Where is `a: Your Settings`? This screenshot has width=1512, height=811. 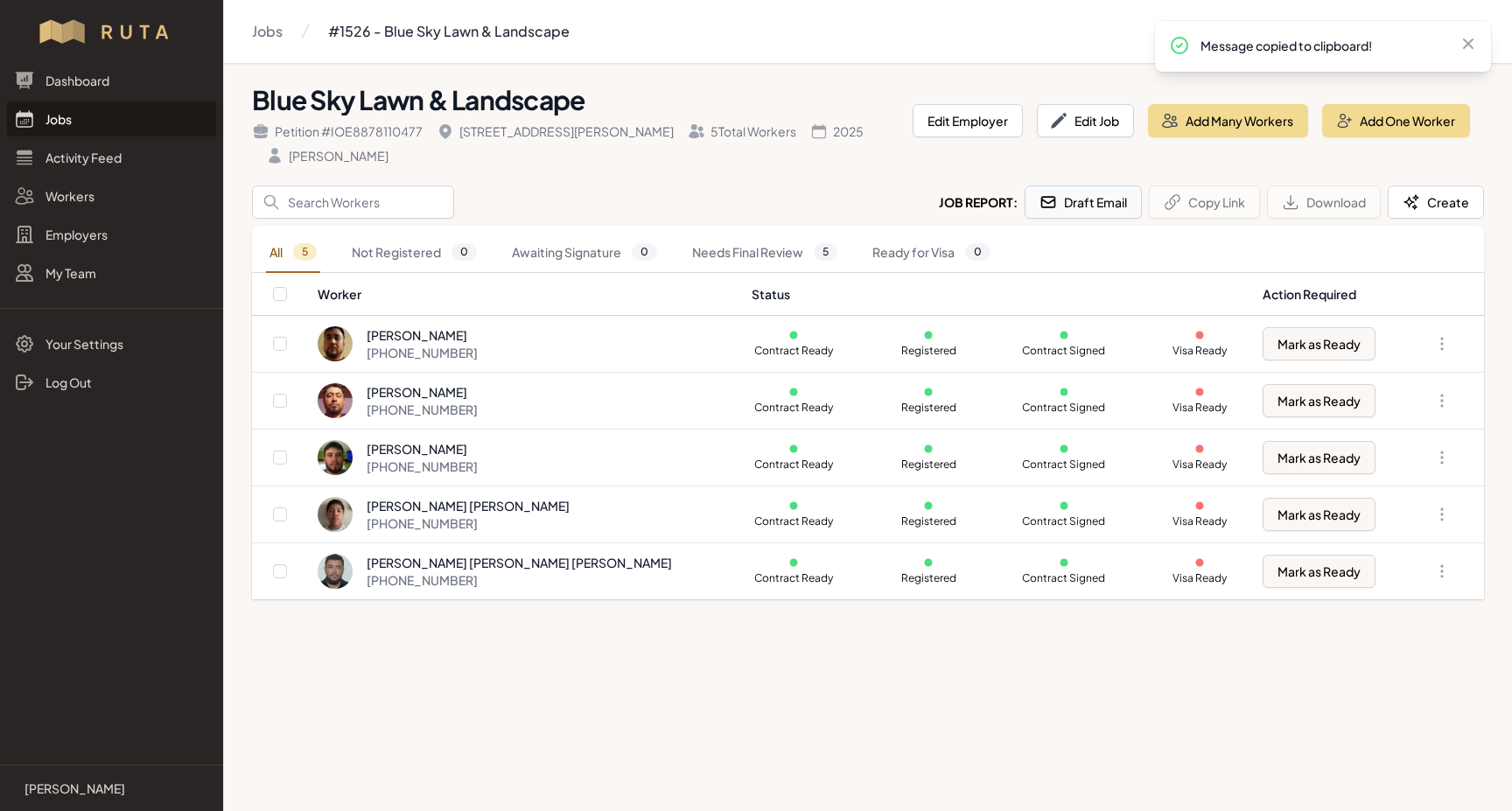 a: Your Settings is located at coordinates (111, 344).